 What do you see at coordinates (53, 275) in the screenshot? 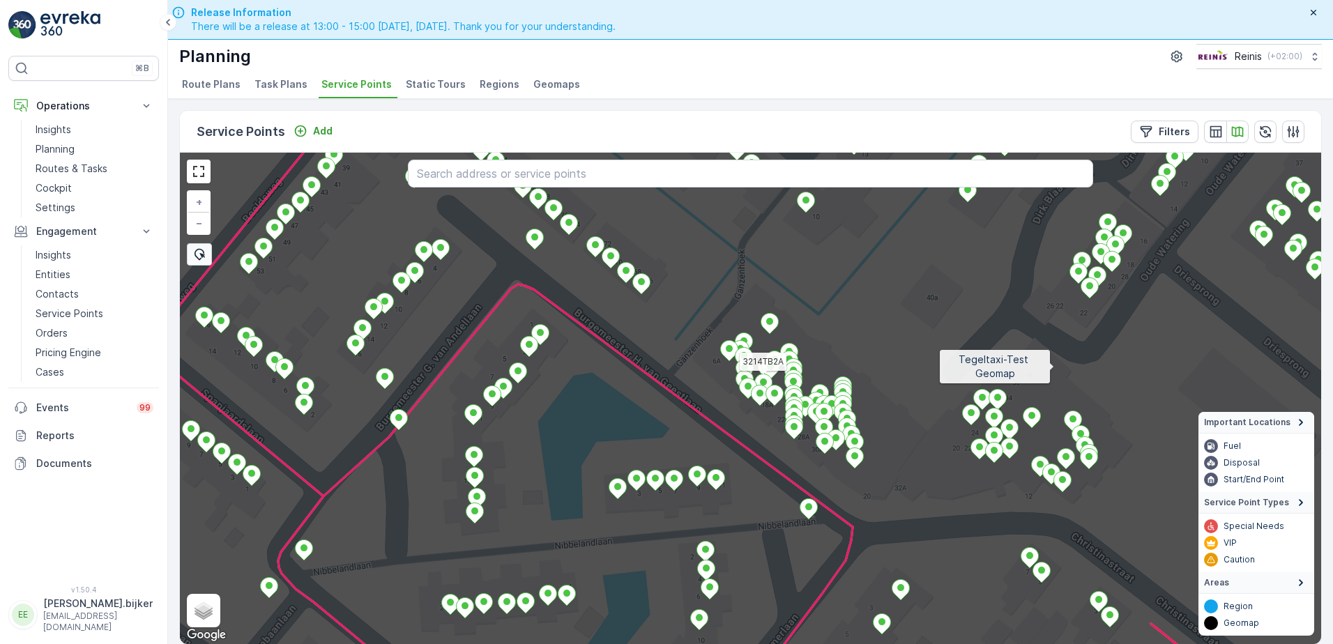
I see `p: Entities` at bounding box center [53, 275].